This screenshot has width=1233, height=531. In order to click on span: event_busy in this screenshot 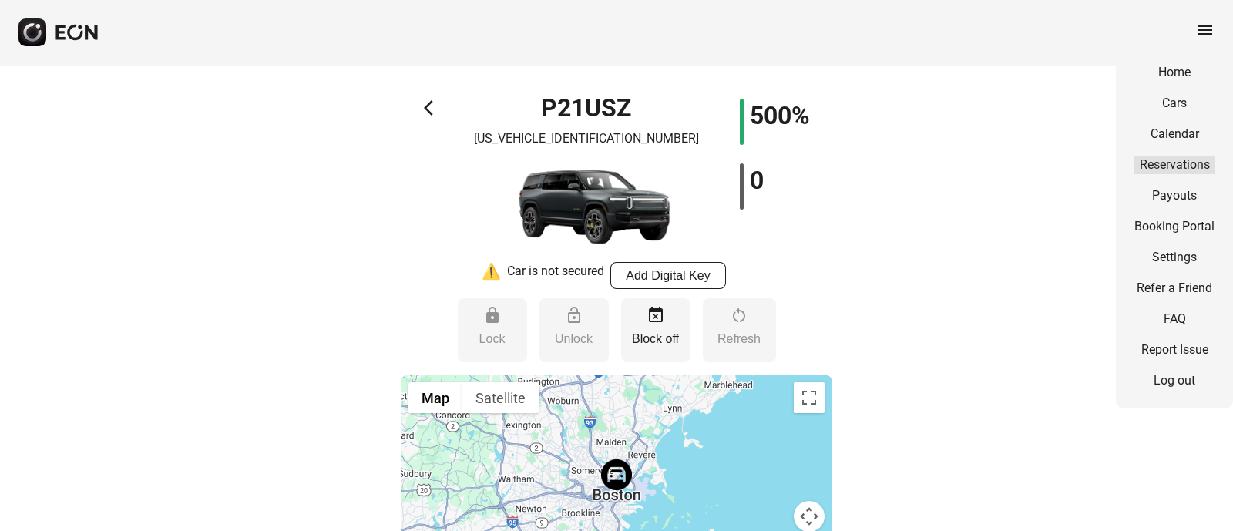, I will do `click(656, 315)`.